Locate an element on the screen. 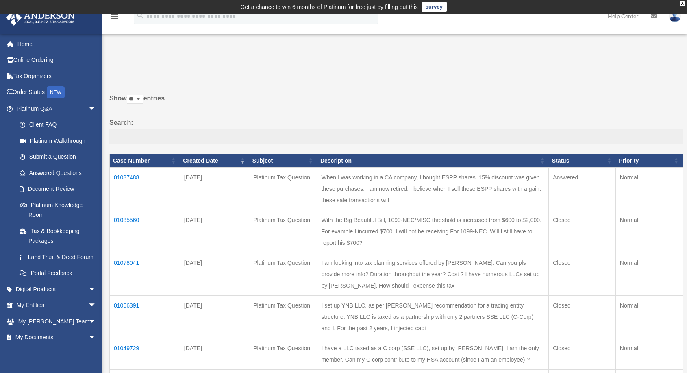 The width and height of the screenshot is (687, 373). a: Submit a Question is located at coordinates (58, 157).